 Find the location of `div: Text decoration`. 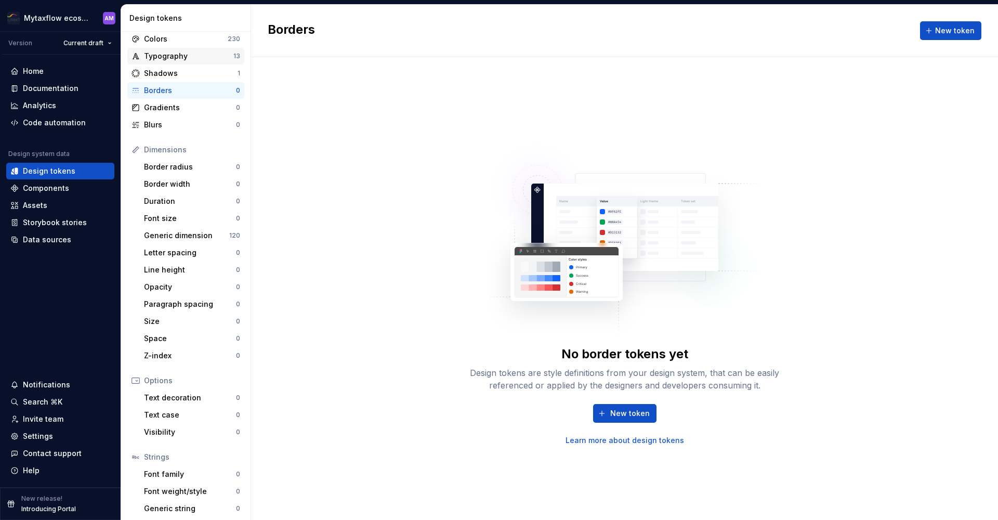

div: Text decoration is located at coordinates (190, 398).